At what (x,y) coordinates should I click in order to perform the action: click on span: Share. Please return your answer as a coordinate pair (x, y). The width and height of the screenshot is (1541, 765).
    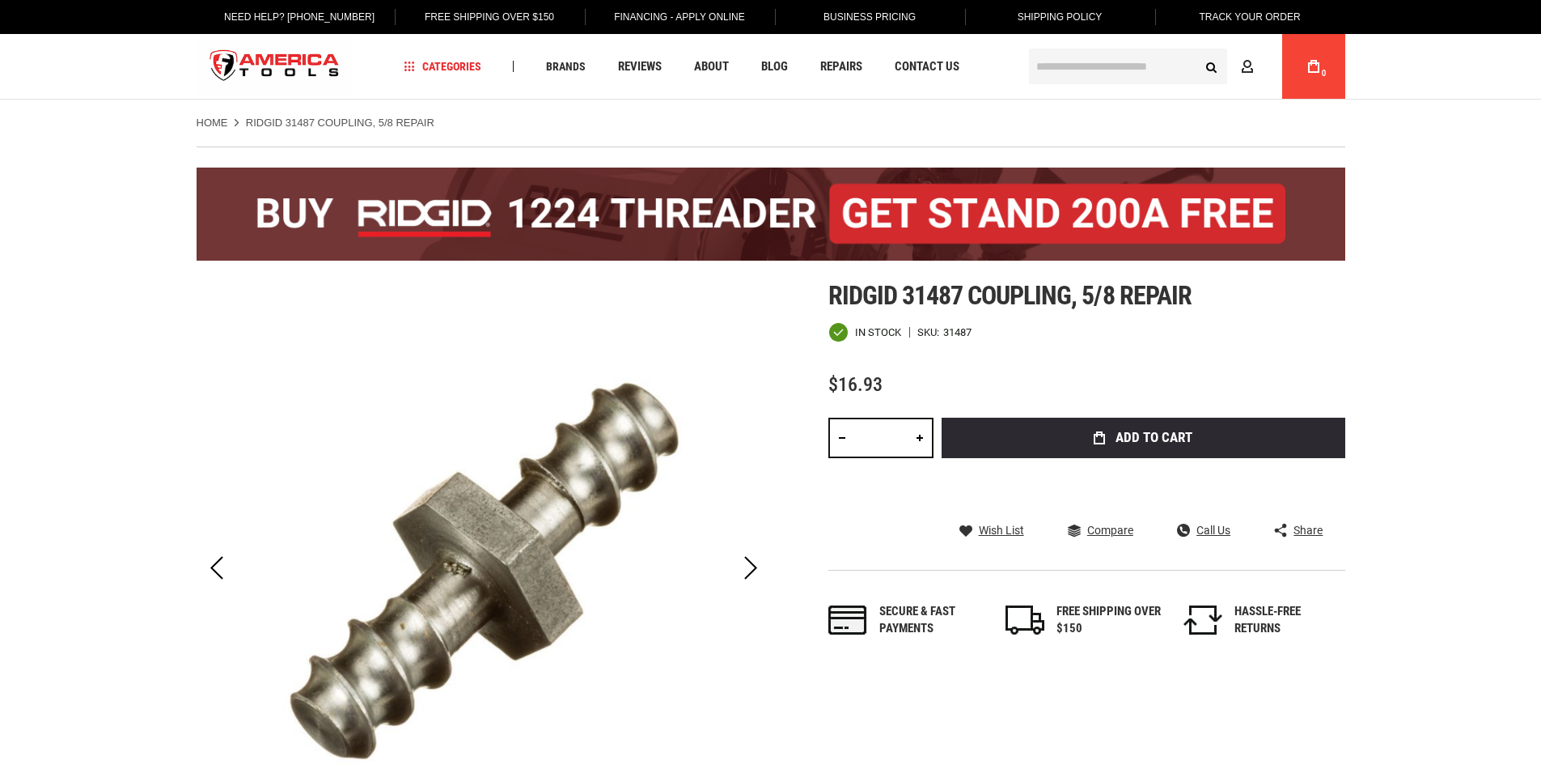
    Looking at the image, I should click on (1308, 530).